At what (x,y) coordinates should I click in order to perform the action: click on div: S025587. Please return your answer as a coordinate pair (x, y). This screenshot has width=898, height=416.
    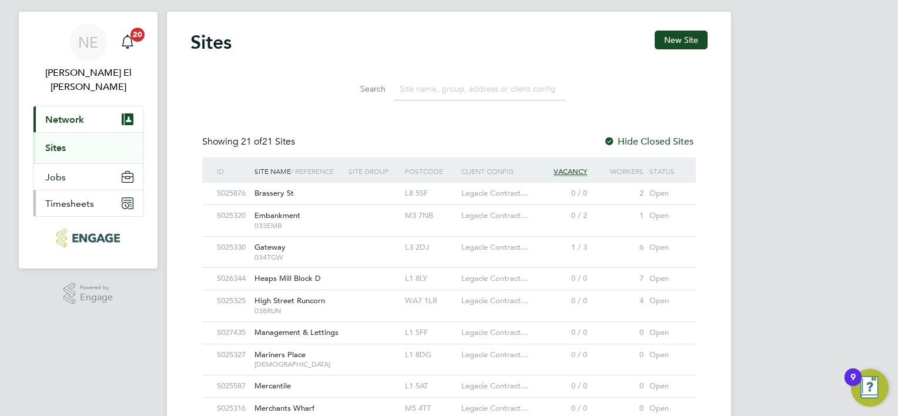
    Looking at the image, I should click on (233, 386).